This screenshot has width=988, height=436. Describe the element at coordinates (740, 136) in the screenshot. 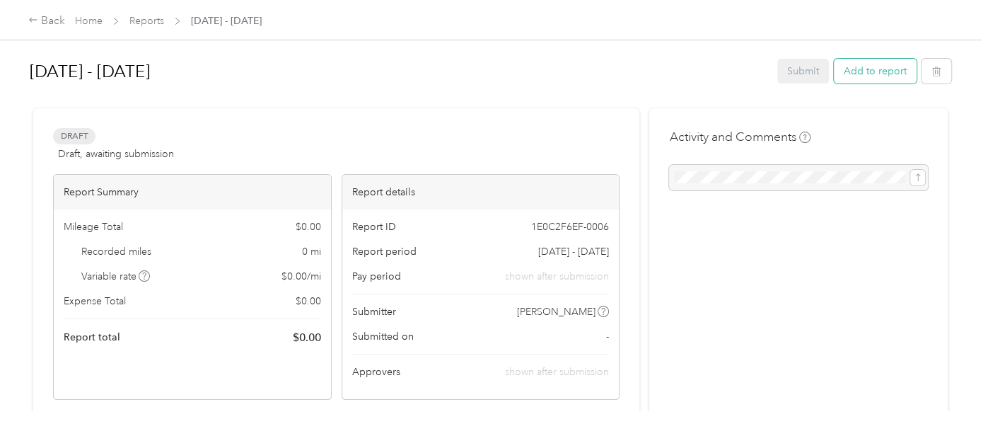

I see `h4: Activity and Comments` at that location.